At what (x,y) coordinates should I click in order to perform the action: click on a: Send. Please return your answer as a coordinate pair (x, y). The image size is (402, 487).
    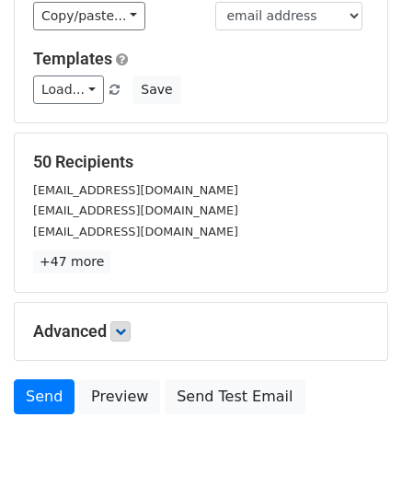
    Looking at the image, I should click on (44, 397).